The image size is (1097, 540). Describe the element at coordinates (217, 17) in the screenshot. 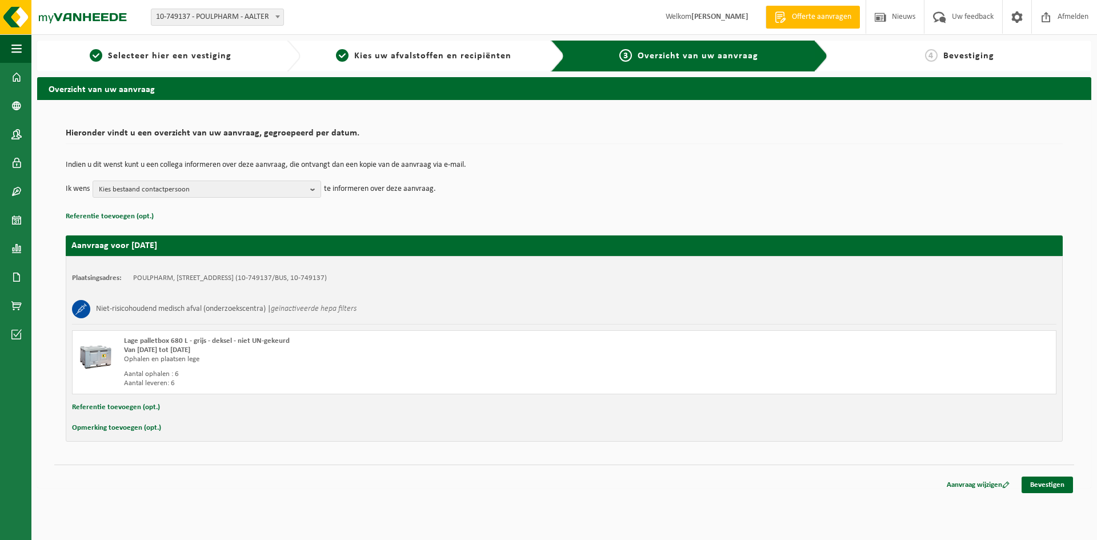

I see `span: 10-749137 - POULPHARM - AALTER` at that location.